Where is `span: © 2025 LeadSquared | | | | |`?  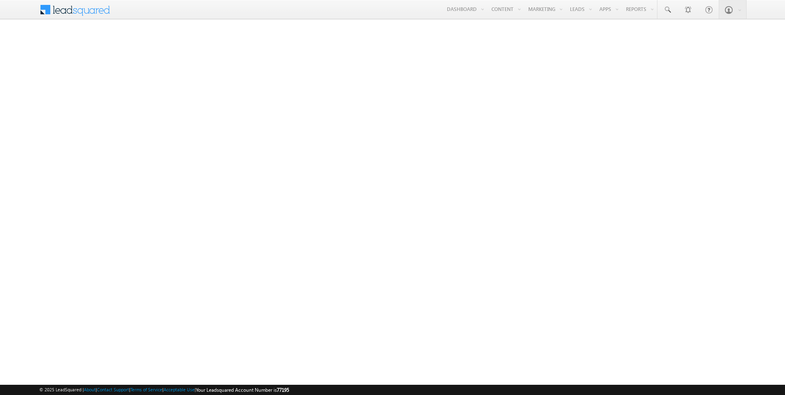 span: © 2025 LeadSquared | | | | | is located at coordinates (164, 390).